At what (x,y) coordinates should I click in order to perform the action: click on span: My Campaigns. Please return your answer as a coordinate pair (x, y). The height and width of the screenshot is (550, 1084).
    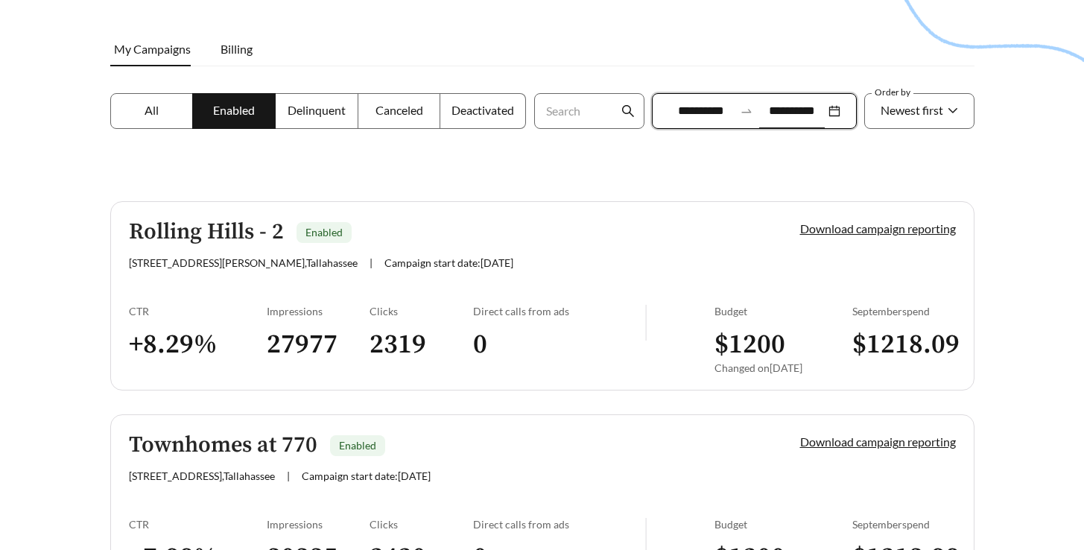
    Looking at the image, I should click on (152, 48).